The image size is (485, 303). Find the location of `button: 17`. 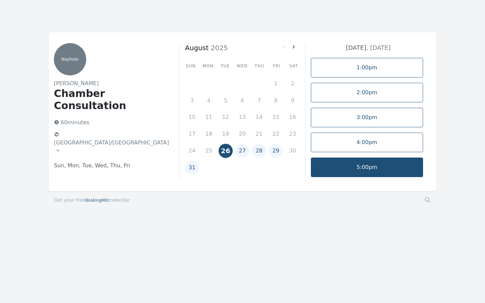

button: 17 is located at coordinates (192, 134).